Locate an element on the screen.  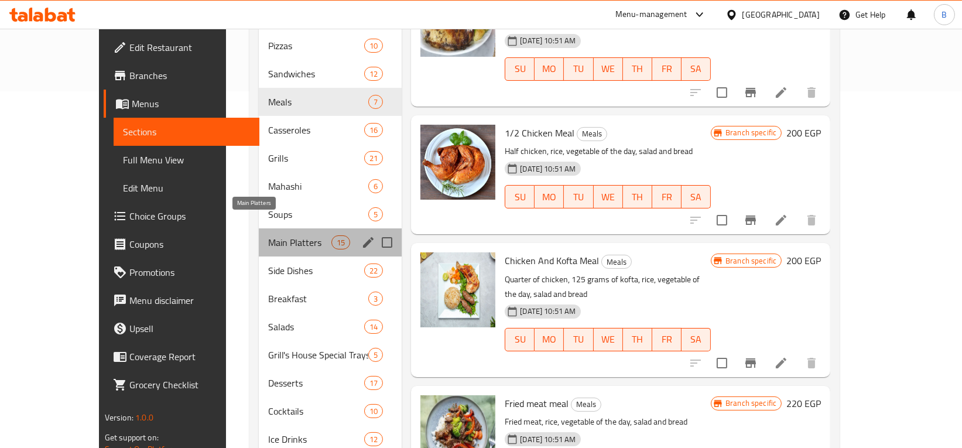
span: Edit Menu is located at coordinates (186, 188).